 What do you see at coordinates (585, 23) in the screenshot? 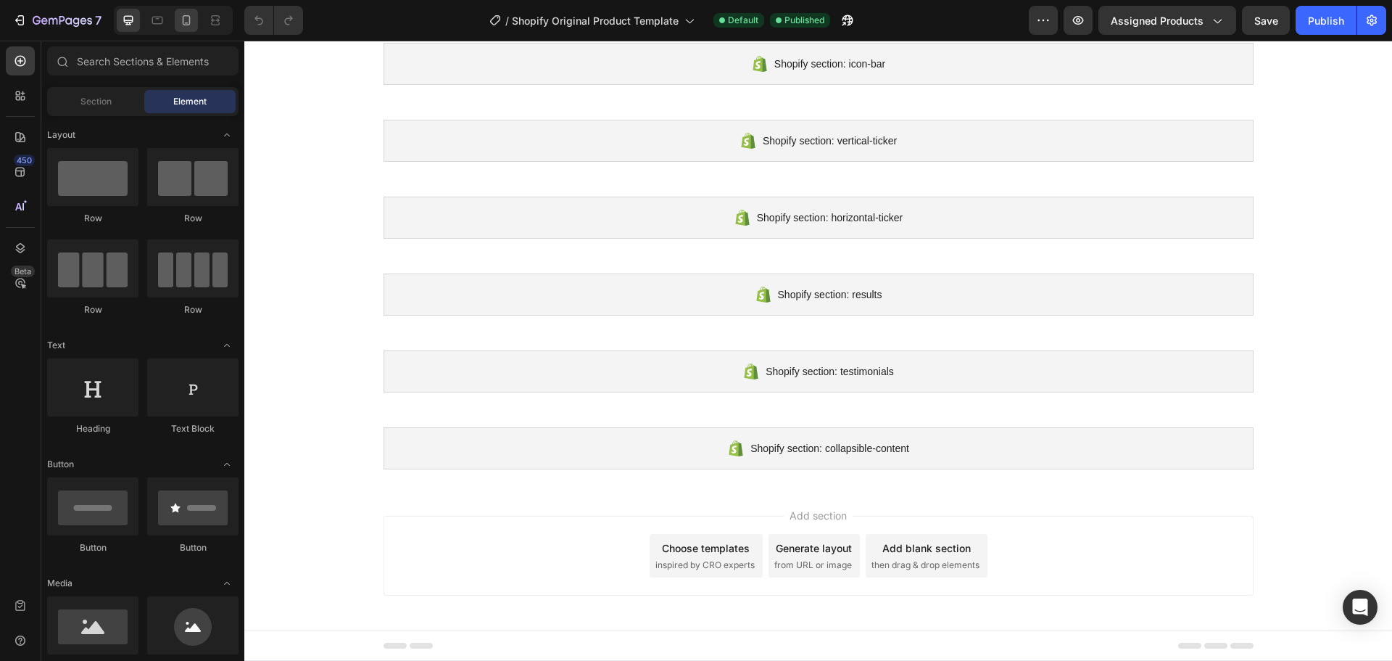
I see `span: Shopify section: icon-bar` at bounding box center [585, 23].